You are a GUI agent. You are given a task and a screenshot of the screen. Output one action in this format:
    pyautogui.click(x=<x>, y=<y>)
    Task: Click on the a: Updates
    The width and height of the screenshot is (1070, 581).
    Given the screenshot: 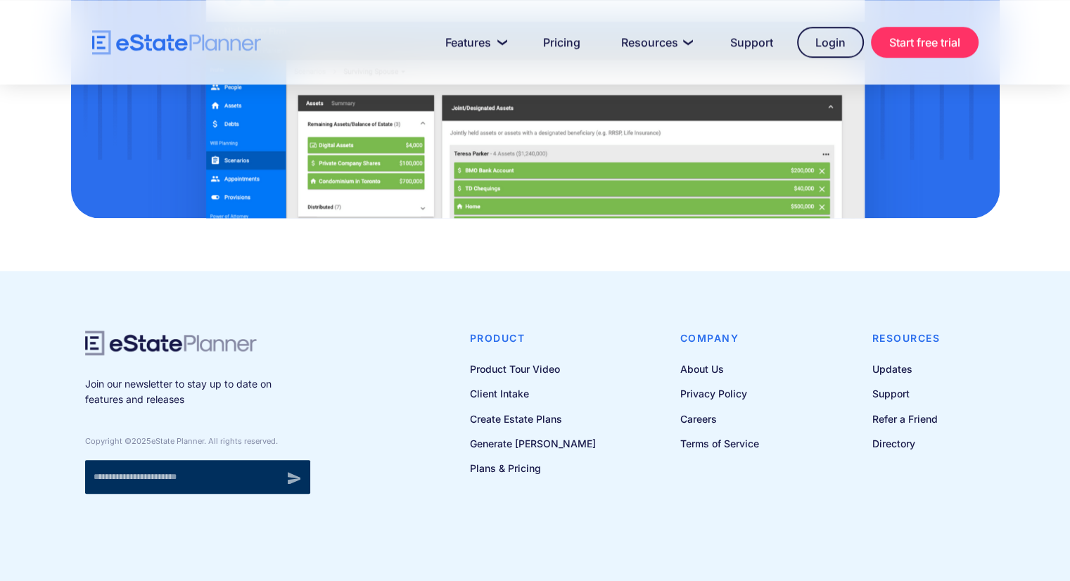 What is the action you would take?
    pyautogui.click(x=906, y=369)
    